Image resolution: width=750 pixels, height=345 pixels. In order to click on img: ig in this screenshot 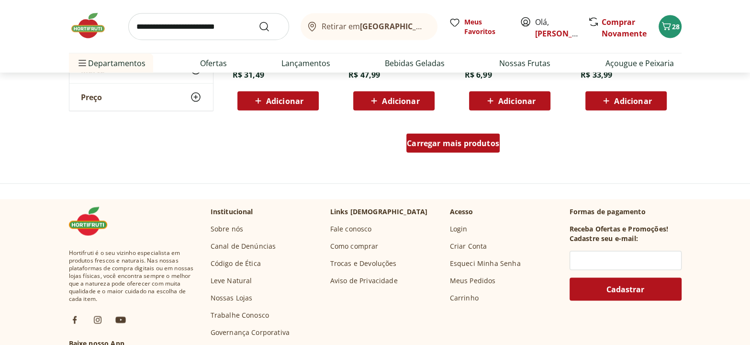, I will do `click(98, 320)`.